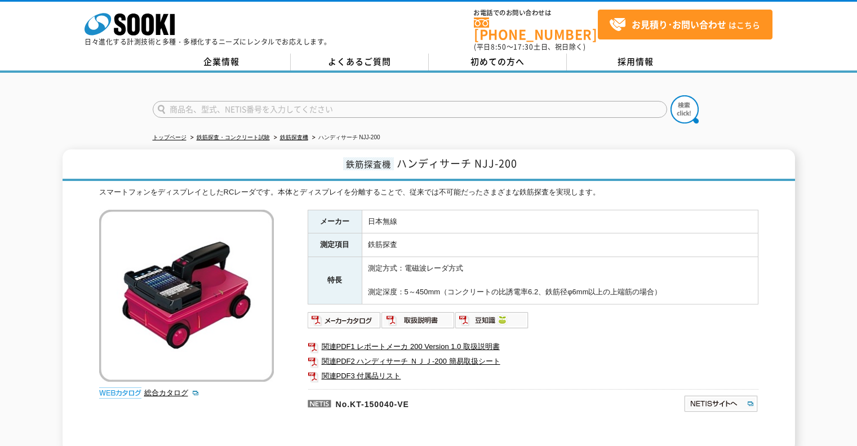 The image size is (857, 446). I want to click on a: 関連PDF2 ハンディサーチ ＮＪＪ-200 簡易取扱シート, so click(533, 361).